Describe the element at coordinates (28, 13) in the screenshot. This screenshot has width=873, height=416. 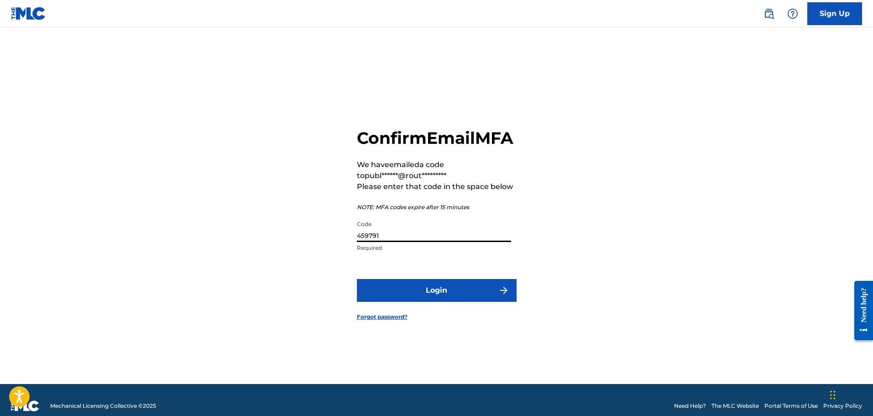
I see `img: MLC Logo` at that location.